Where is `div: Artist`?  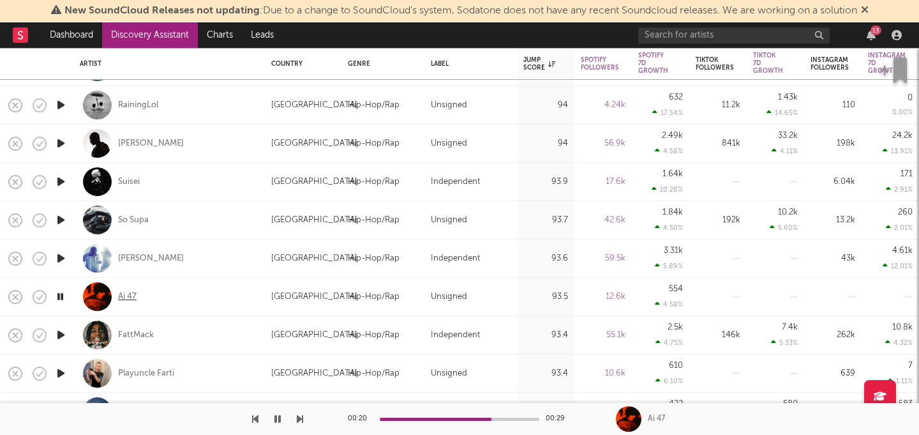 div: Artist is located at coordinates (166, 64).